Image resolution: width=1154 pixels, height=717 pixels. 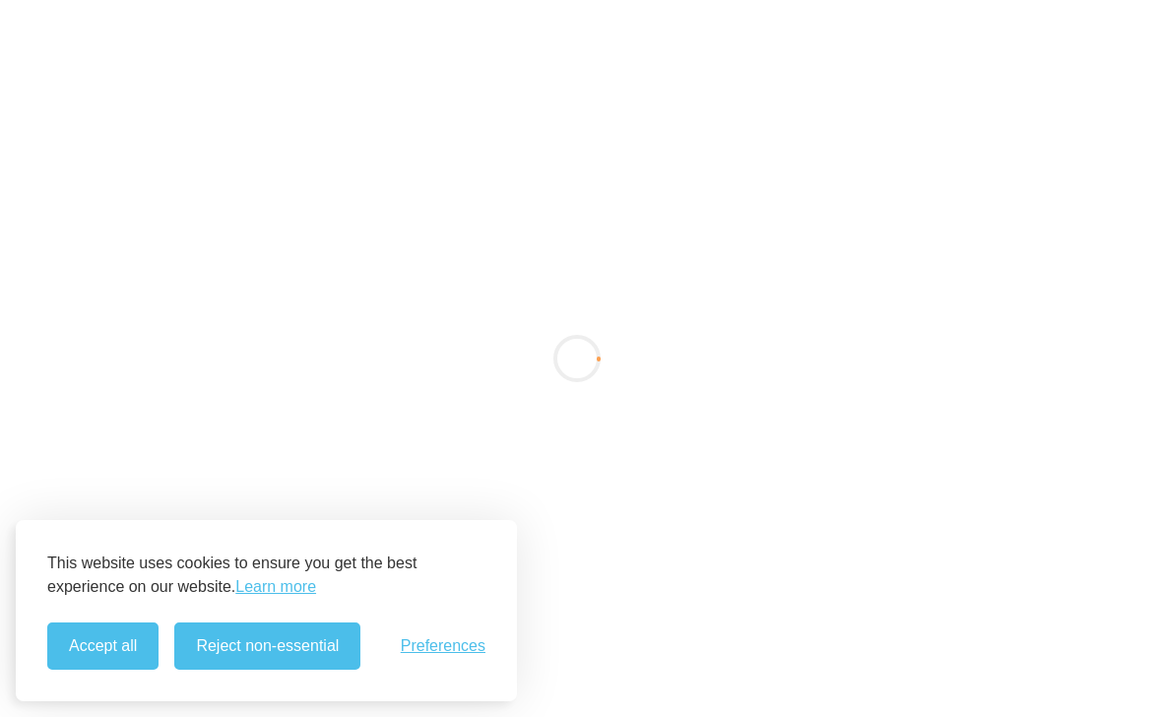 I want to click on a: Learn more, so click(x=276, y=587).